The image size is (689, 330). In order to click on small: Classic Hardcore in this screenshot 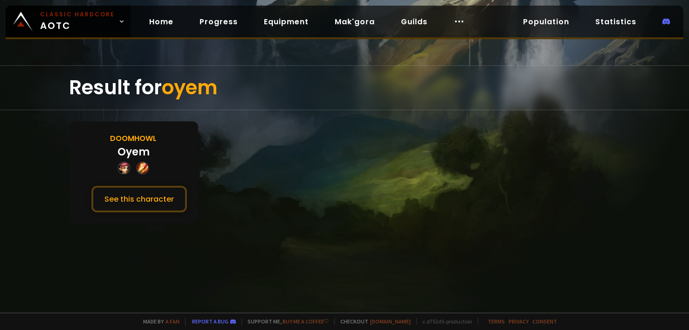, I will do `click(77, 14)`.